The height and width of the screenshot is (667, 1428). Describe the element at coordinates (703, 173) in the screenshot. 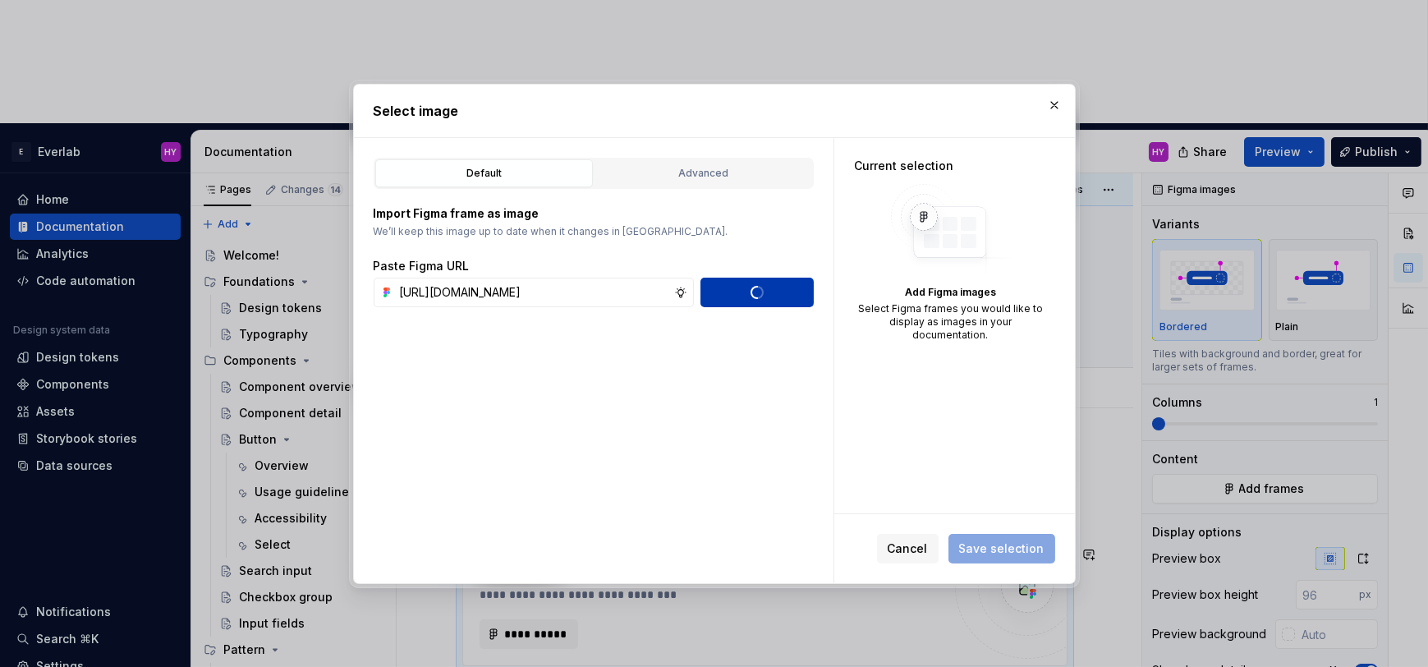

I see `div: Advanced` at that location.